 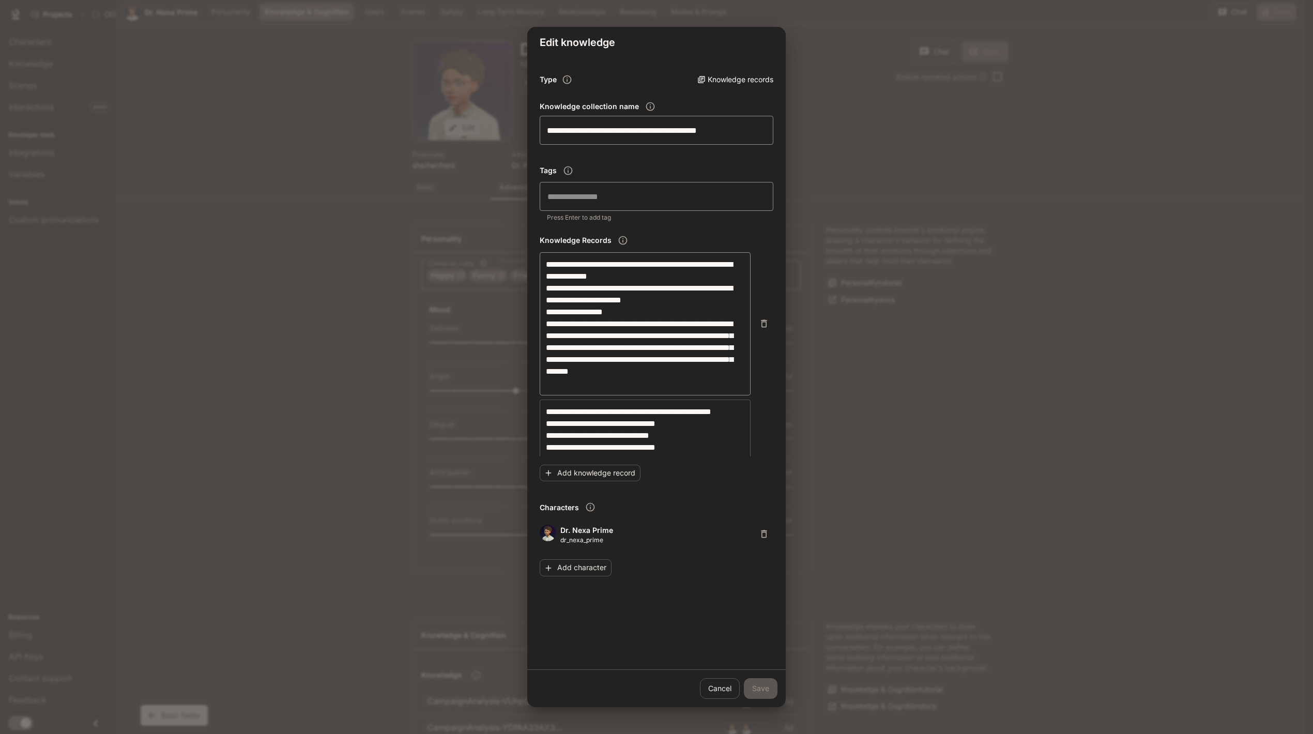 What do you see at coordinates (657, 42) in the screenshot?
I see `h2: Edit knowledge` at bounding box center [657, 42].